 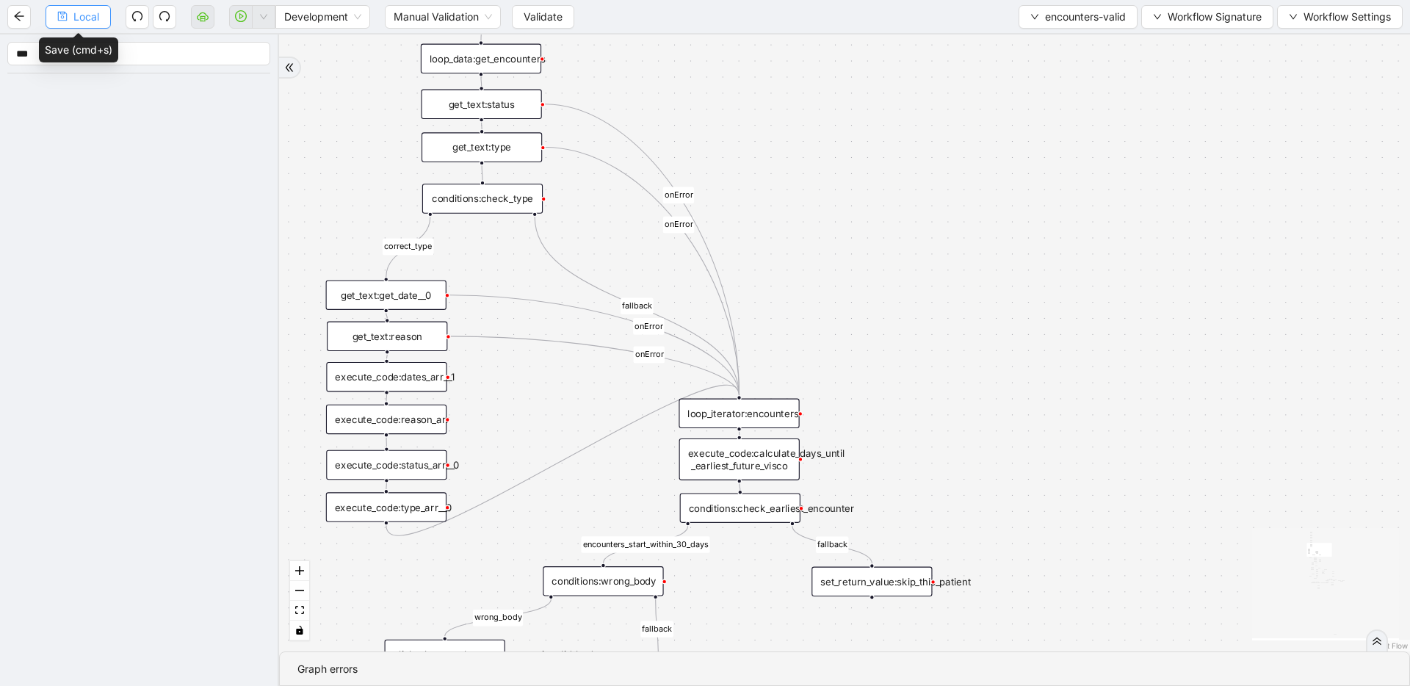 What do you see at coordinates (482, 28) in the screenshot?
I see `g: Edge from wait_for_element:get_encounters to loop_data:get_encounters` at bounding box center [482, 28].